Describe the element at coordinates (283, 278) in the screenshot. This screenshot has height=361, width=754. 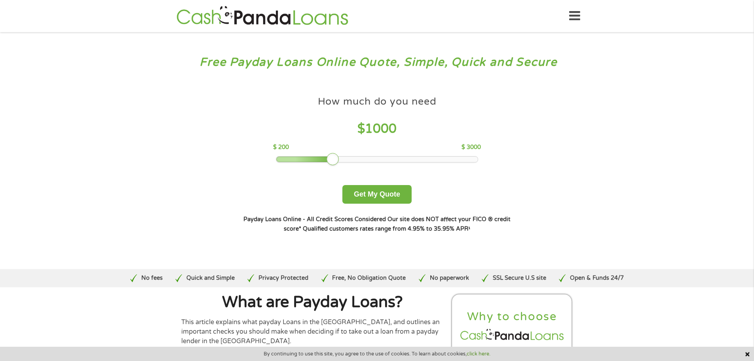
I see `p: Privacy Protected` at that location.